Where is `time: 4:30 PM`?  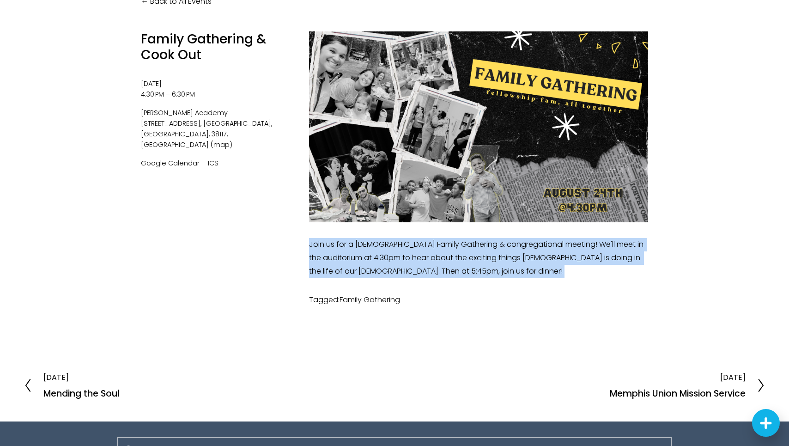 time: 4:30 PM is located at coordinates (153, 94).